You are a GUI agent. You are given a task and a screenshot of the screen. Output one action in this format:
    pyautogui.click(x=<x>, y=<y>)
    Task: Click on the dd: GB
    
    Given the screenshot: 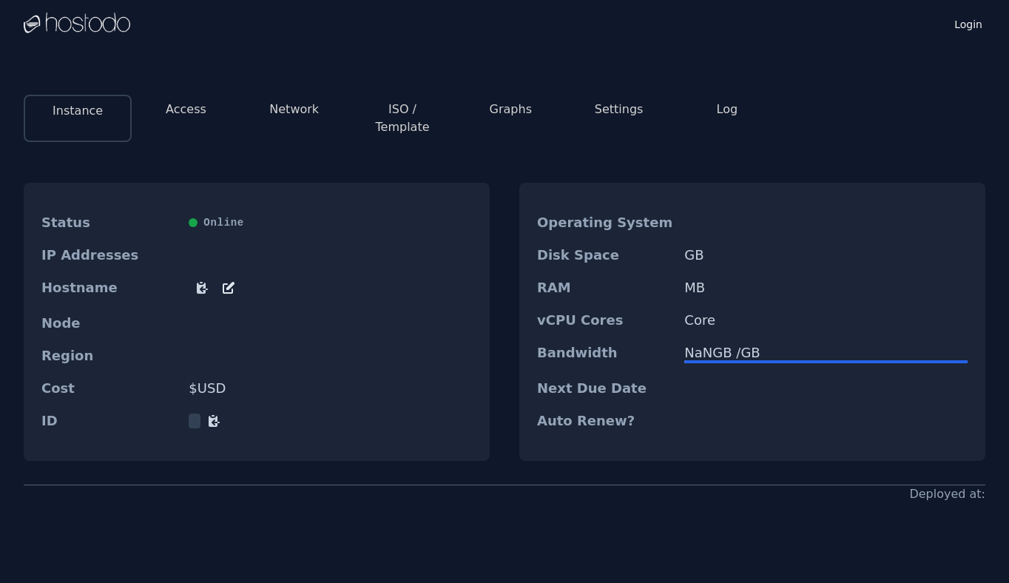 What is the action you would take?
    pyautogui.click(x=826, y=255)
    